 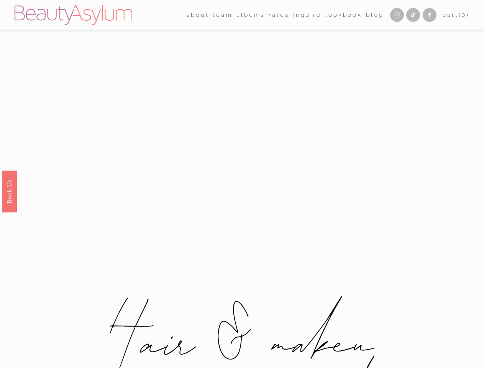 What do you see at coordinates (307, 15) in the screenshot?
I see `a: Inquire` at bounding box center [307, 15].